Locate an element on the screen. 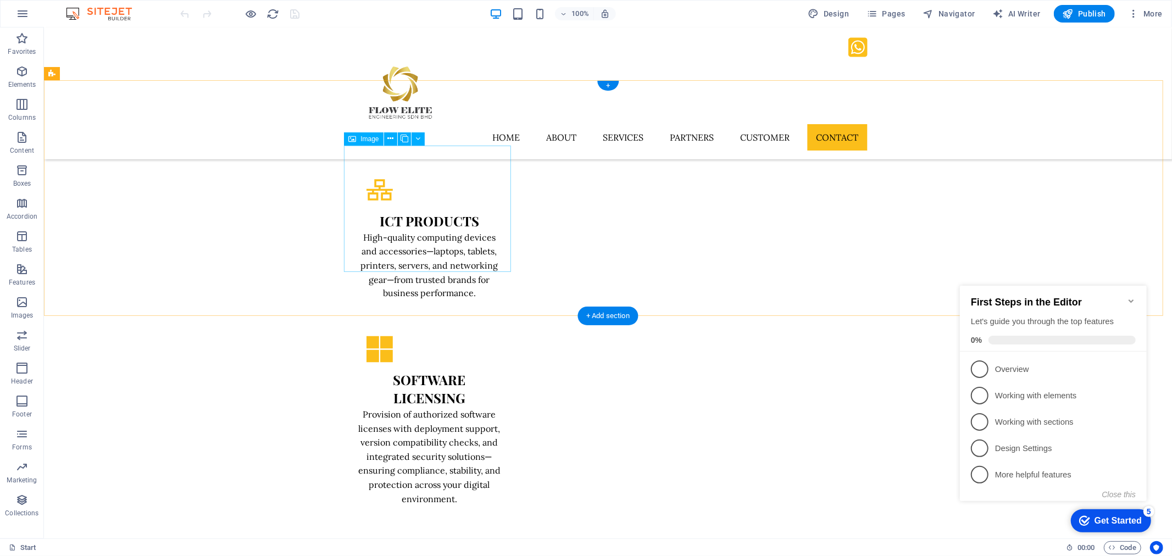  span: Navigator is located at coordinates (949, 14).